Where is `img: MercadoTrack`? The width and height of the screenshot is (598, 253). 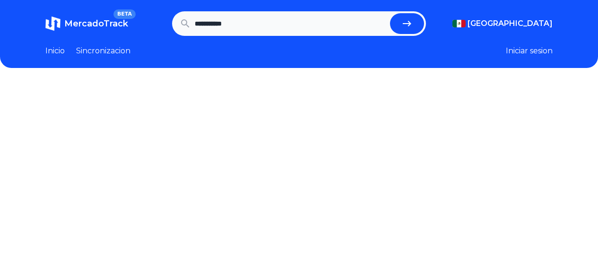 img: MercadoTrack is located at coordinates (53, 24).